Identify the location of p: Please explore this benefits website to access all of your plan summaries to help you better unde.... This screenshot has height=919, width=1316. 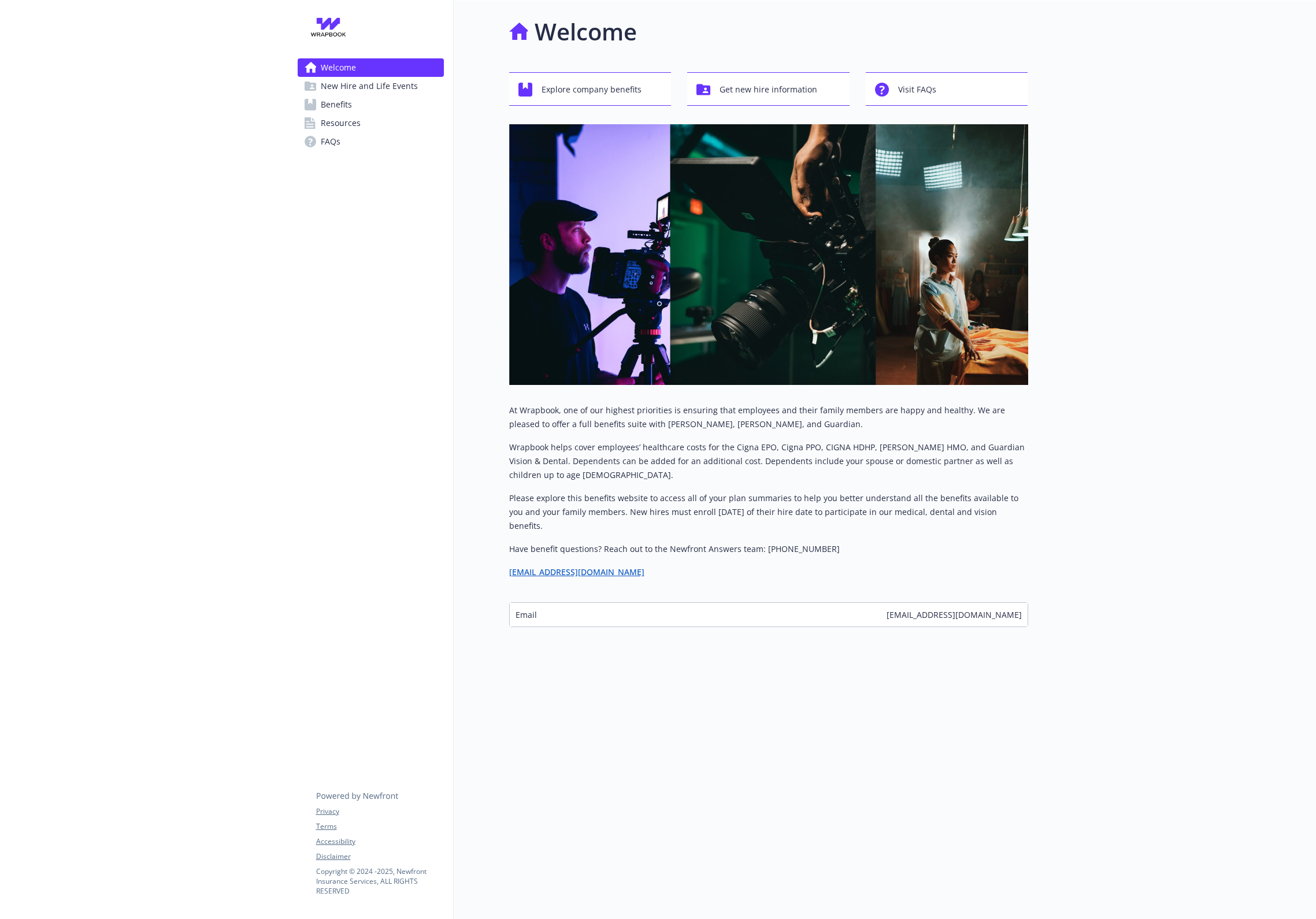
(768, 512).